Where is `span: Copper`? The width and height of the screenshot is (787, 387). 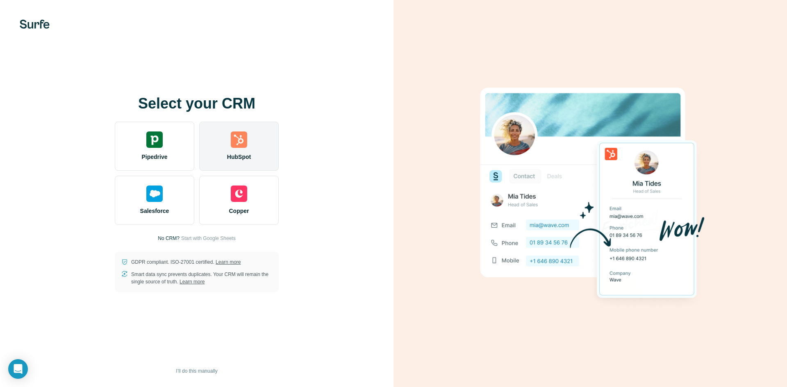
span: Copper is located at coordinates (239, 211).